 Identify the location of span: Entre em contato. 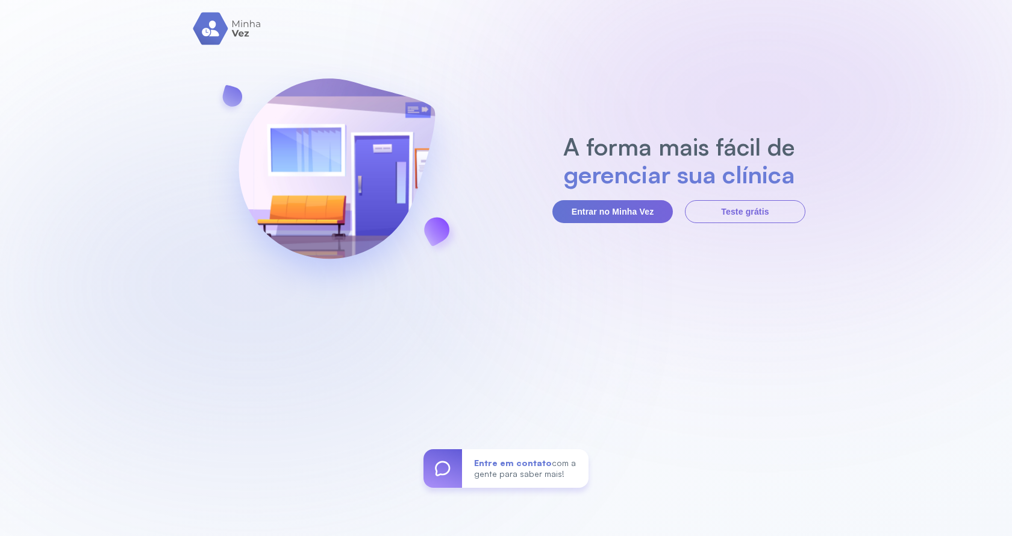
(513, 462).